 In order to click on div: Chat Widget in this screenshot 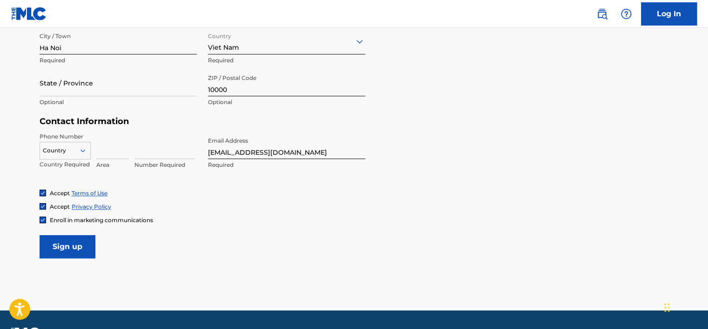, I will do `click(684, 307)`.